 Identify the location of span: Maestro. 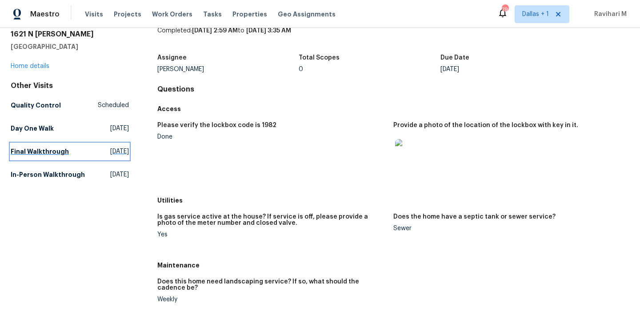
(45, 14).